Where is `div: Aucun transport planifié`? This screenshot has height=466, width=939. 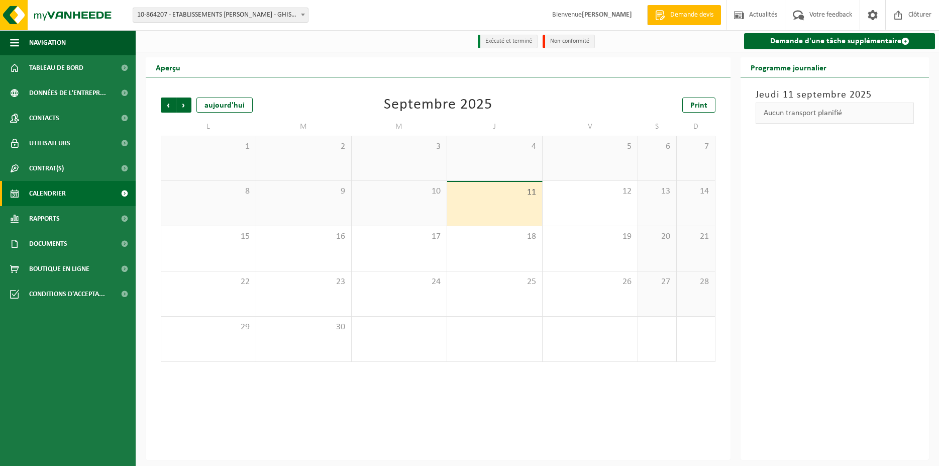
div: Aucun transport planifié is located at coordinates (834, 113).